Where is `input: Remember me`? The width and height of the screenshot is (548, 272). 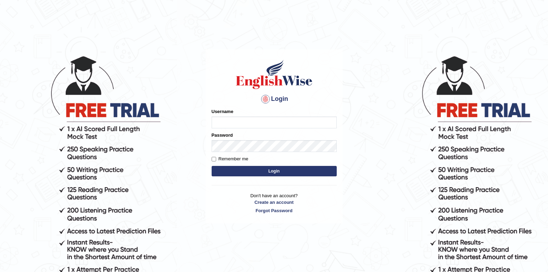 input: Remember me is located at coordinates (214, 159).